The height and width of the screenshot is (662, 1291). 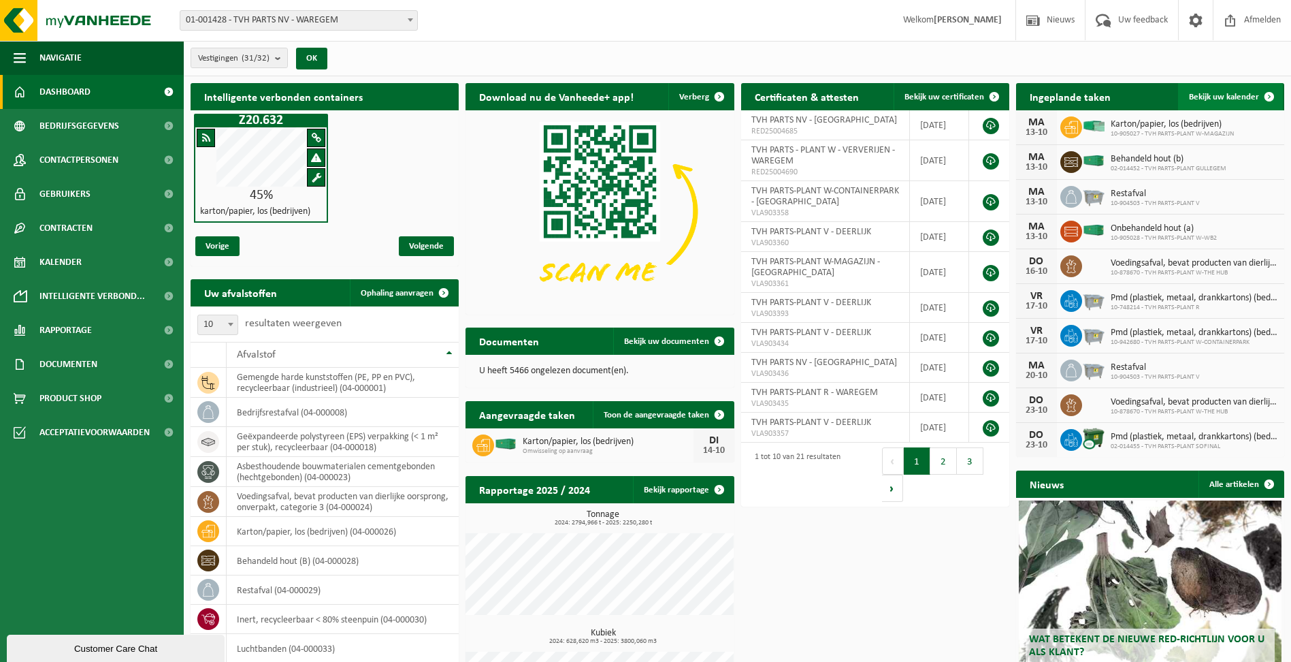 I want to click on span: 2024: 628,620 m3 - 2025: 3800,060 m3, so click(x=603, y=641).